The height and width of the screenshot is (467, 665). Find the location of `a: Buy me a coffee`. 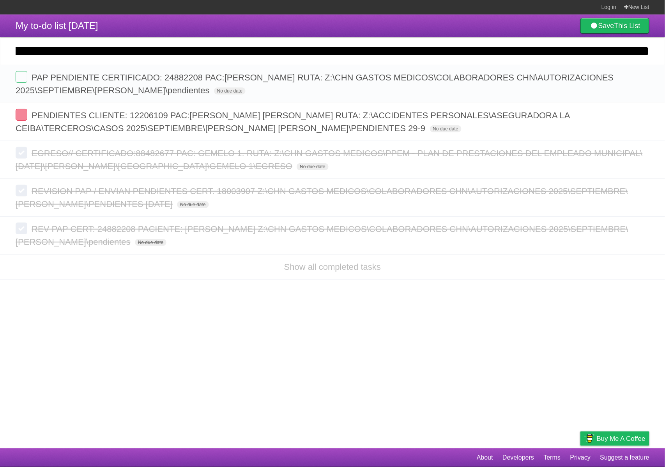

a: Buy me a coffee is located at coordinates (615, 438).